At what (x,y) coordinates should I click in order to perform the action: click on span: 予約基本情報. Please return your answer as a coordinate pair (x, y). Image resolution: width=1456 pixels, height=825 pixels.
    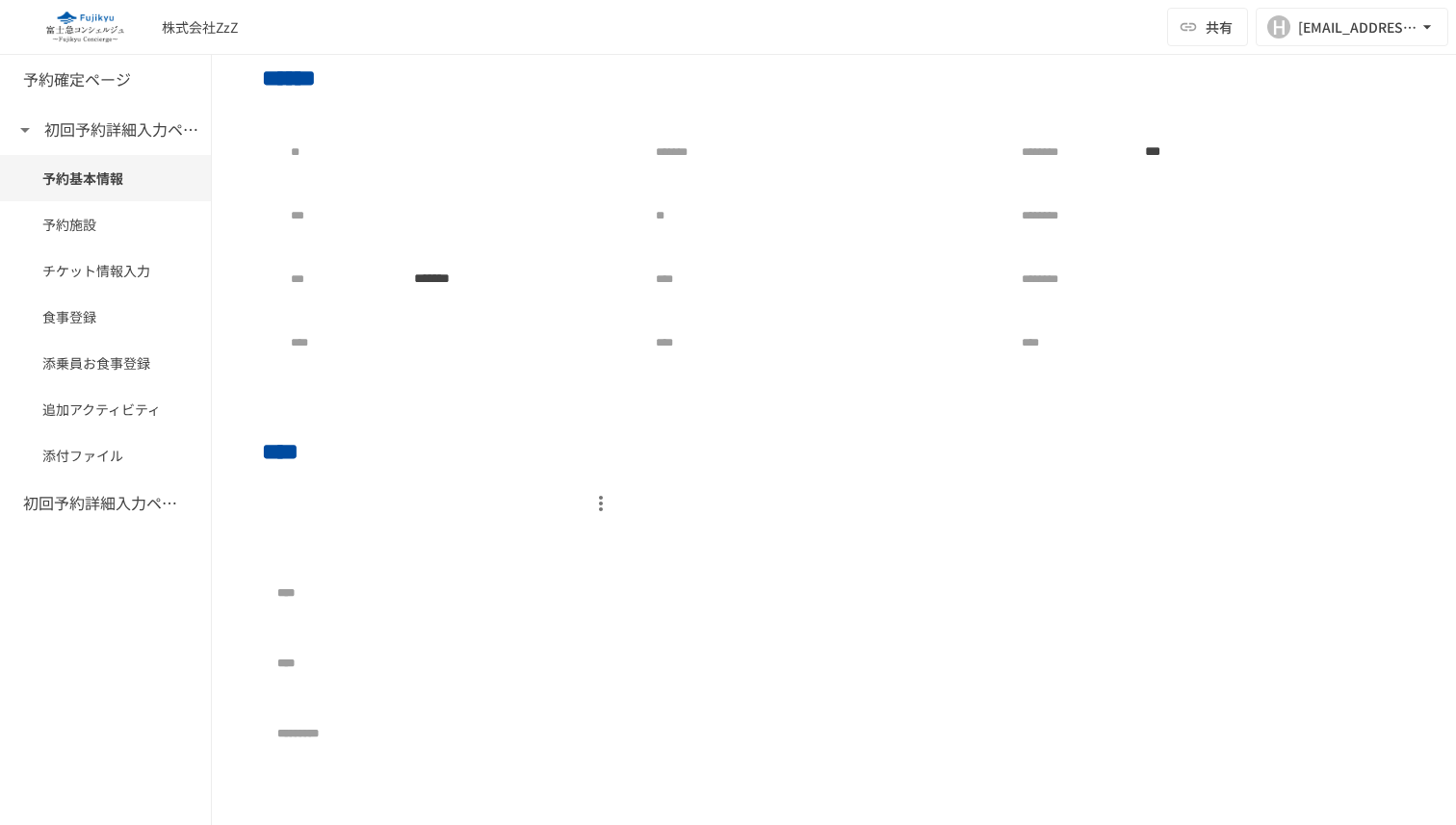
    Looking at the image, I should click on (105, 178).